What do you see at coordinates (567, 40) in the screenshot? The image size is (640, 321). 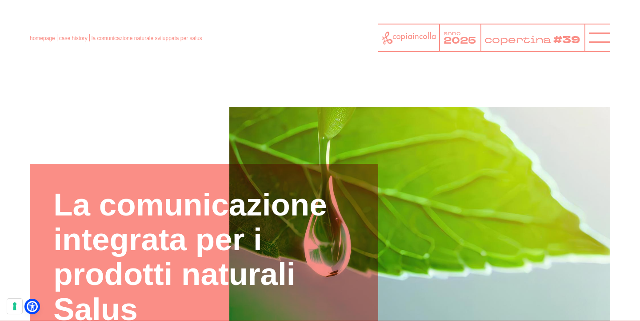 I see `tspan: #39` at bounding box center [567, 40].